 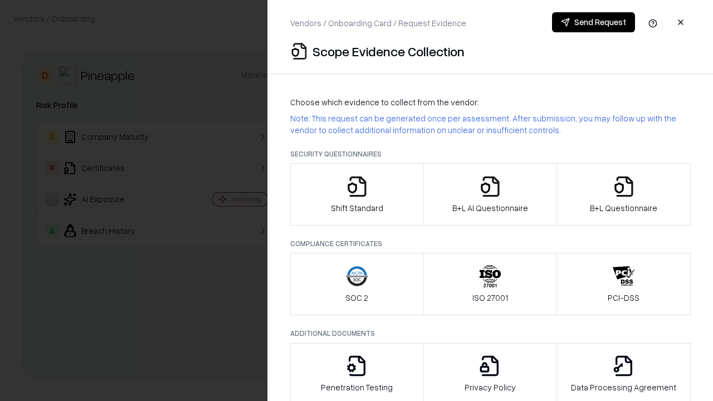 What do you see at coordinates (490, 297) in the screenshot?
I see `p: ISO 27001` at bounding box center [490, 297].